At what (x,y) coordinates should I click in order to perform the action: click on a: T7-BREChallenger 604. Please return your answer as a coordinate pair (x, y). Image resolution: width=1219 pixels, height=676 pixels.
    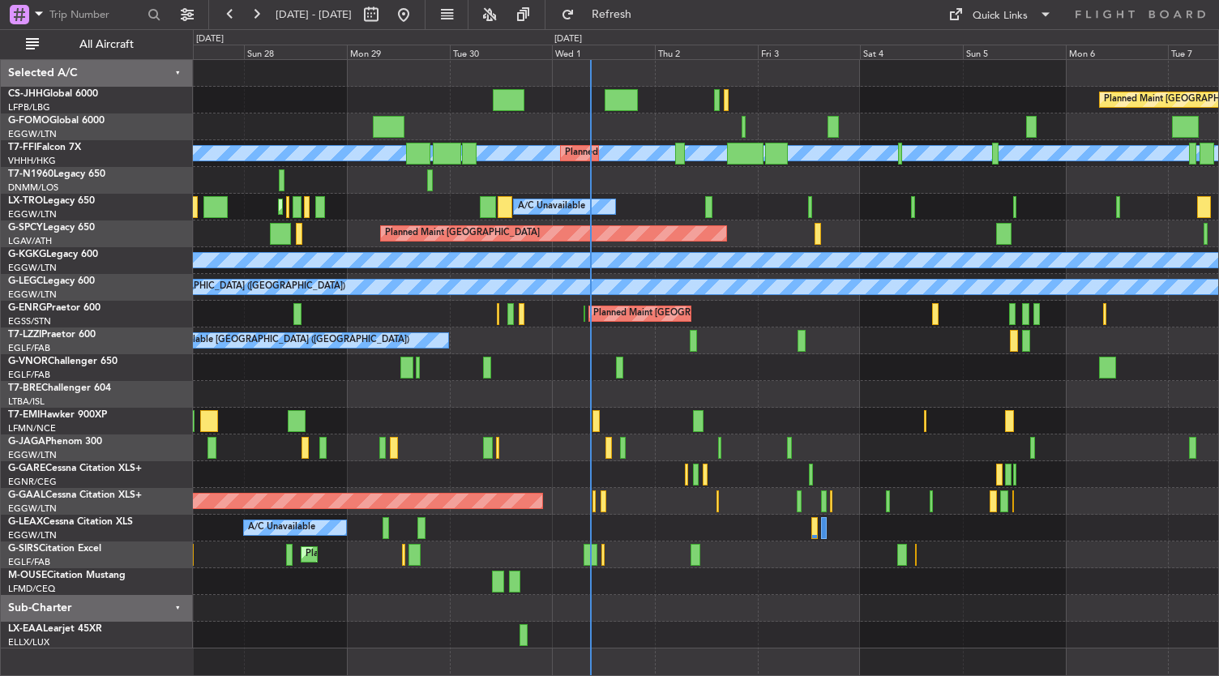
    Looking at the image, I should click on (59, 388).